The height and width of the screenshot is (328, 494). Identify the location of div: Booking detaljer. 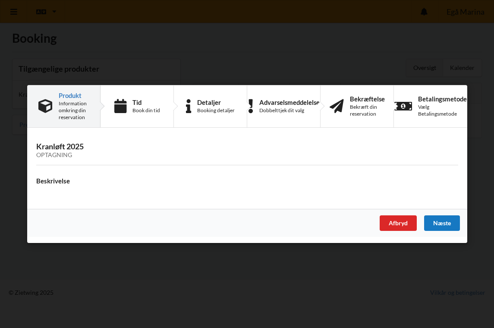
(216, 110).